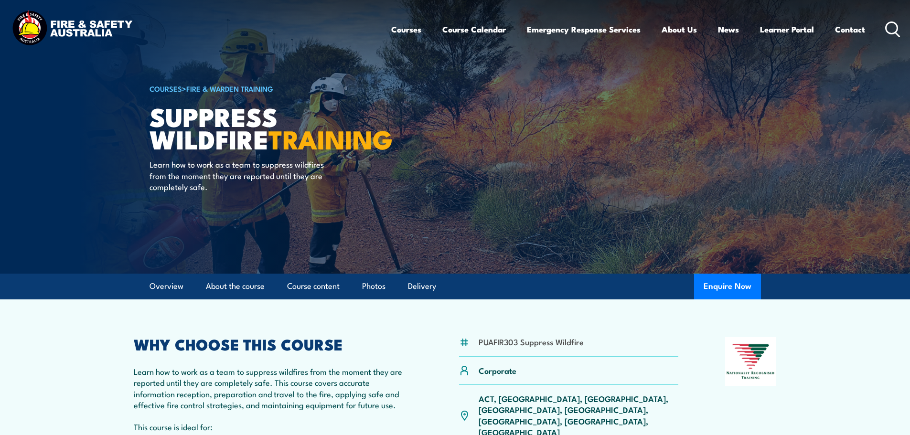 This screenshot has height=435, width=910. I want to click on a: Contact, so click(850, 29).